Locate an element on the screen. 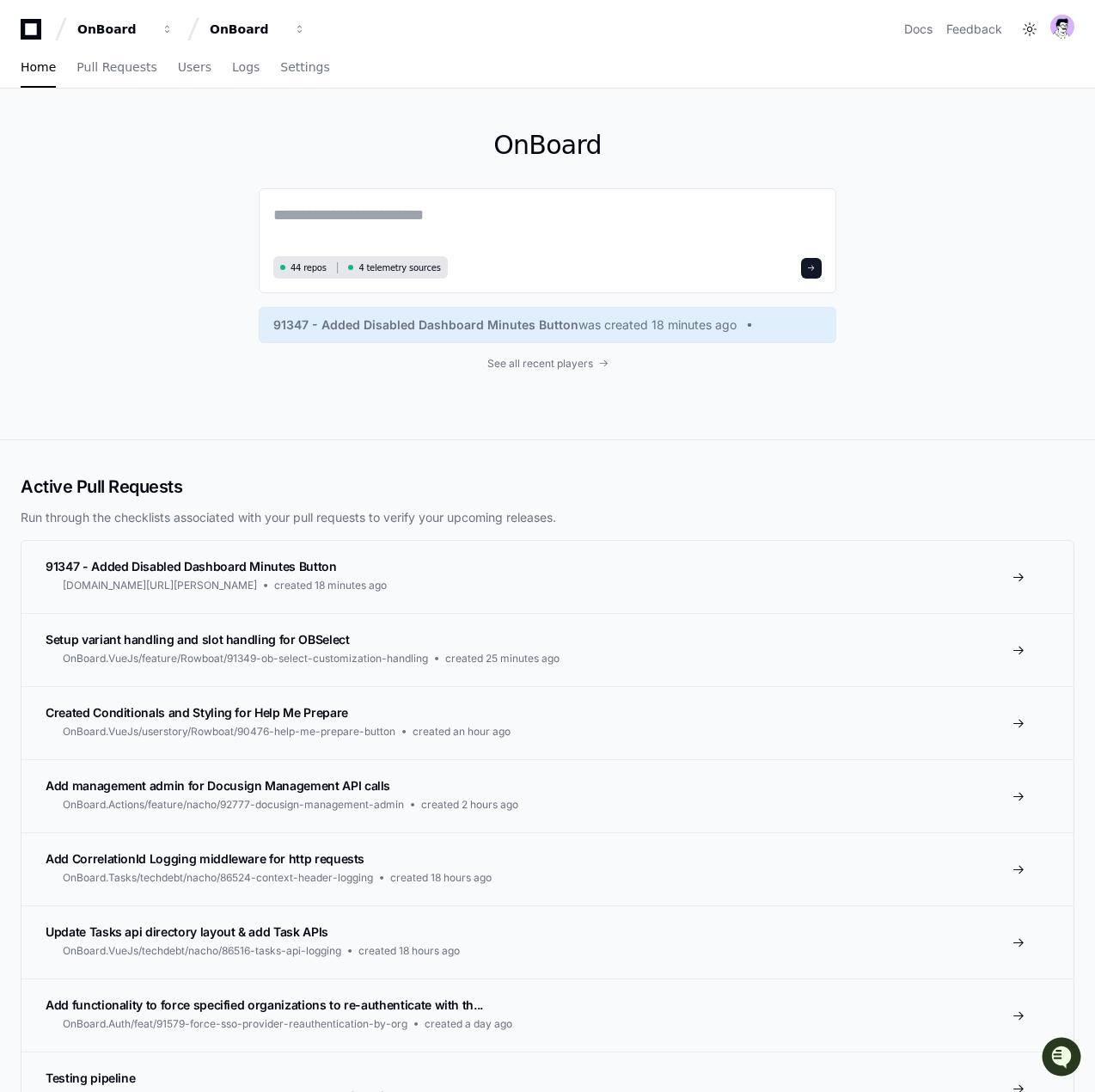  span: Add functionality to force specified organizations to re-authenticate with th... is located at coordinates (264, 1004).